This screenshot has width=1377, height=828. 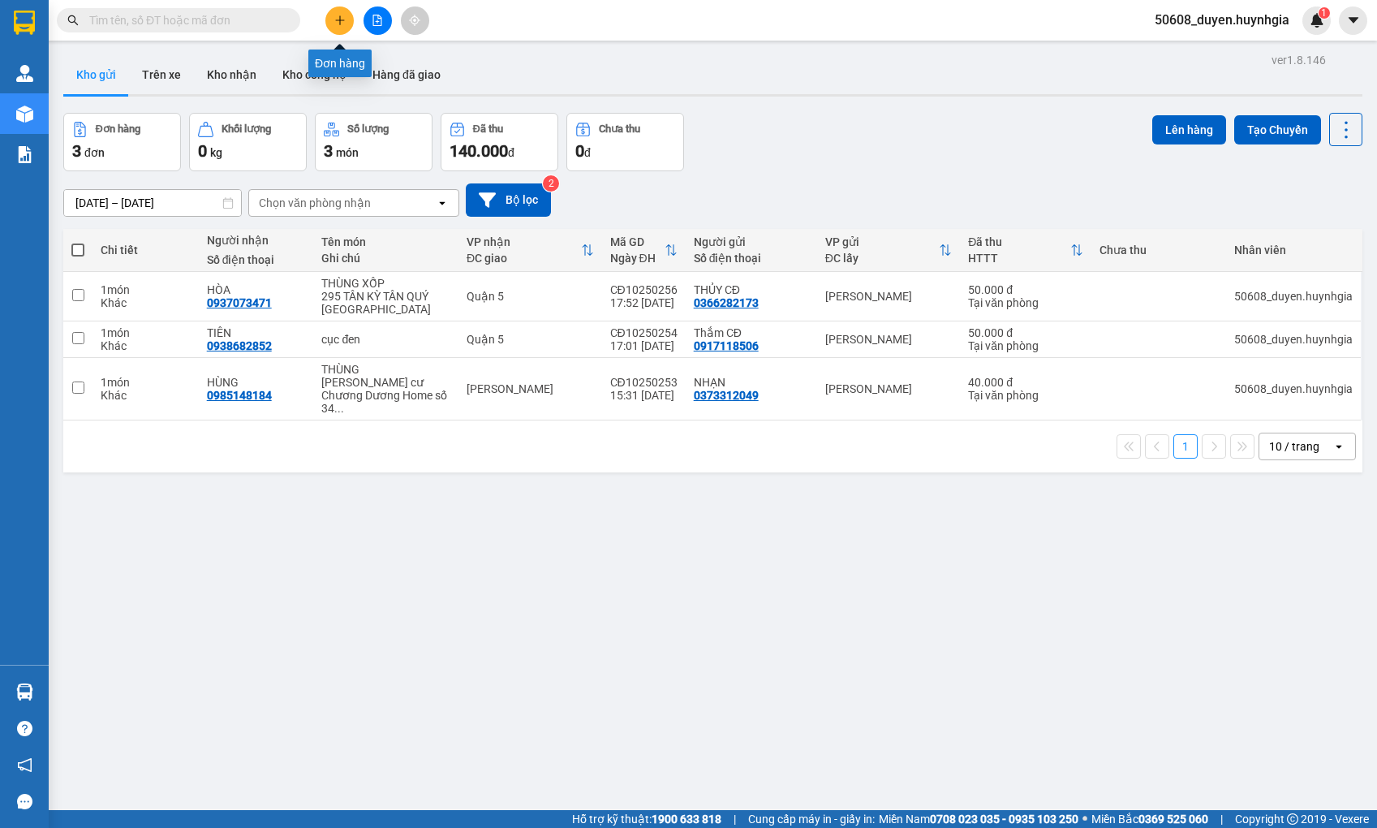 I want to click on span: notification, so click(x=24, y=764).